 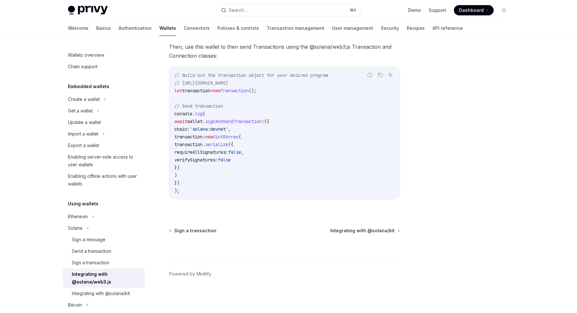 What do you see at coordinates (78, 217) in the screenshot?
I see `div: Ethereum` at bounding box center [78, 217].